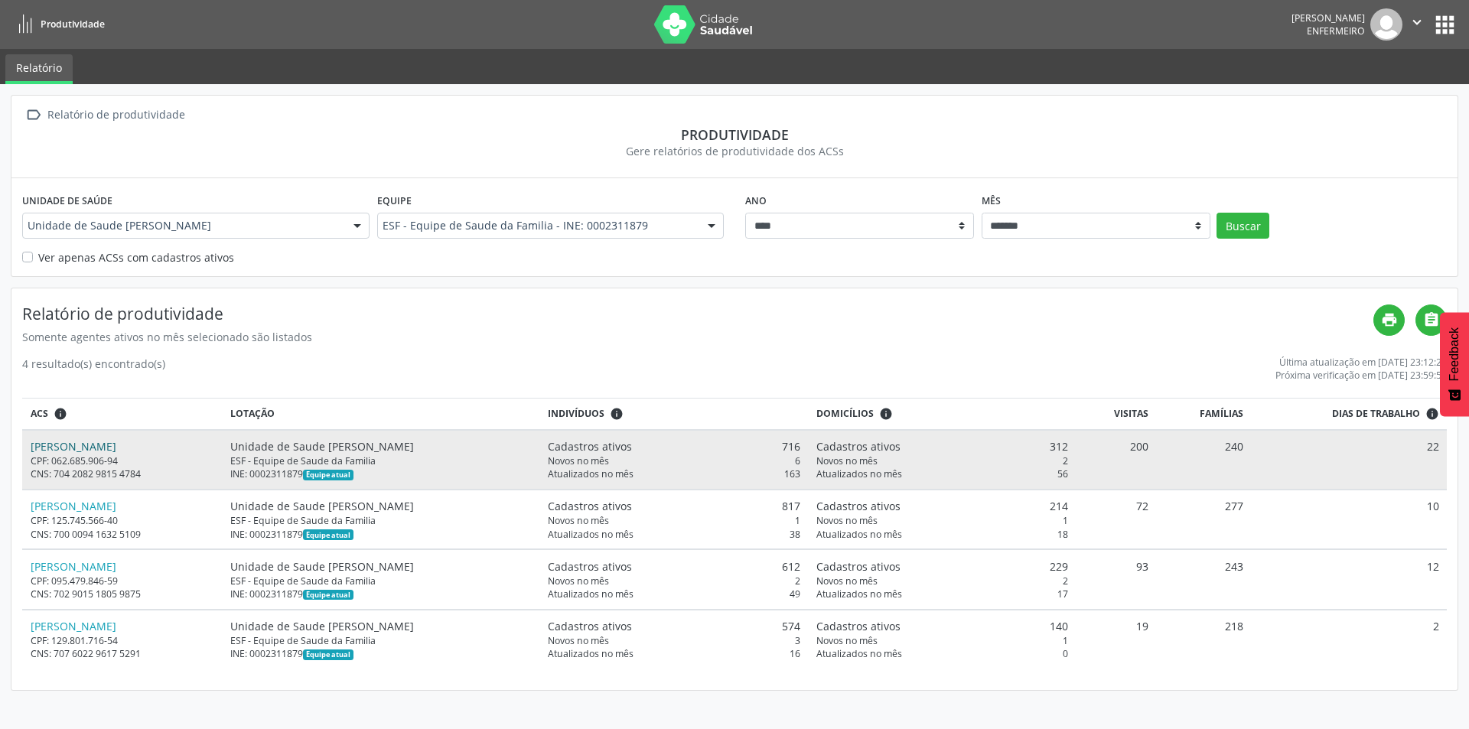  What do you see at coordinates (105, 115) in the screenshot?
I see `a:  Relatório de produtividade` at bounding box center [105, 115].